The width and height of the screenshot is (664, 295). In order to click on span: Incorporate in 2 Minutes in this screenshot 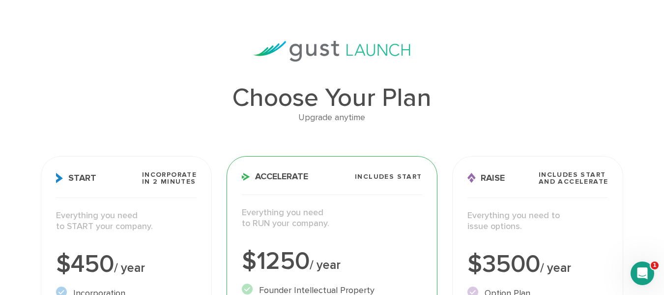, I will do `click(169, 178)`.